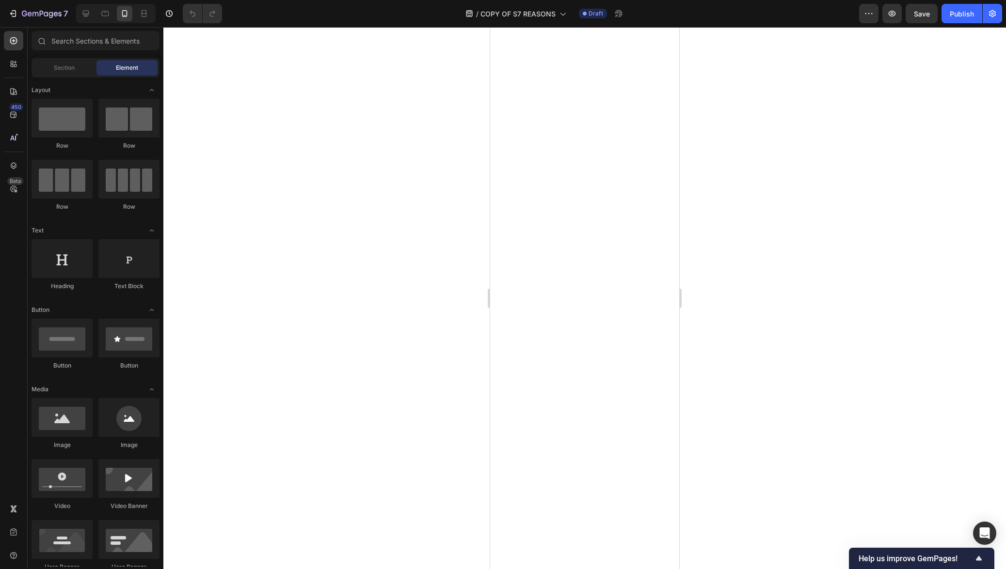 This screenshot has width=1006, height=569. I want to click on div: Heading, so click(62, 286).